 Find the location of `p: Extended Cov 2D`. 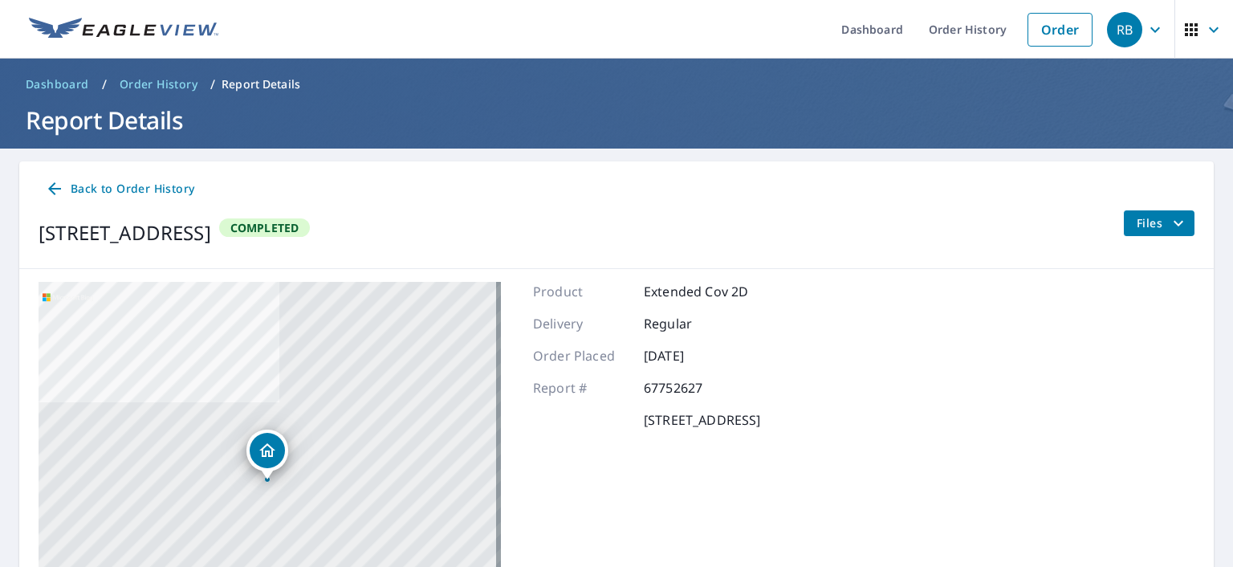

p: Extended Cov 2D is located at coordinates (696, 291).